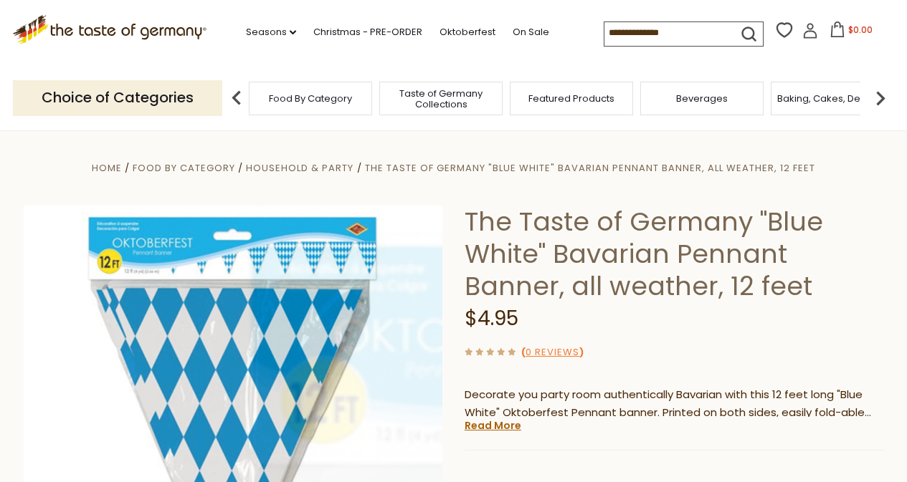 This screenshot has height=482, width=907. Describe the element at coordinates (467, 32) in the screenshot. I see `a: Oktoberfest` at that location.